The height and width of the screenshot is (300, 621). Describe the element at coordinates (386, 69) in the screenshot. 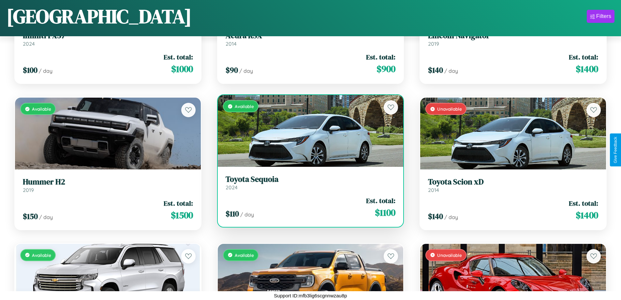

I see `span: $ 900` at that location.